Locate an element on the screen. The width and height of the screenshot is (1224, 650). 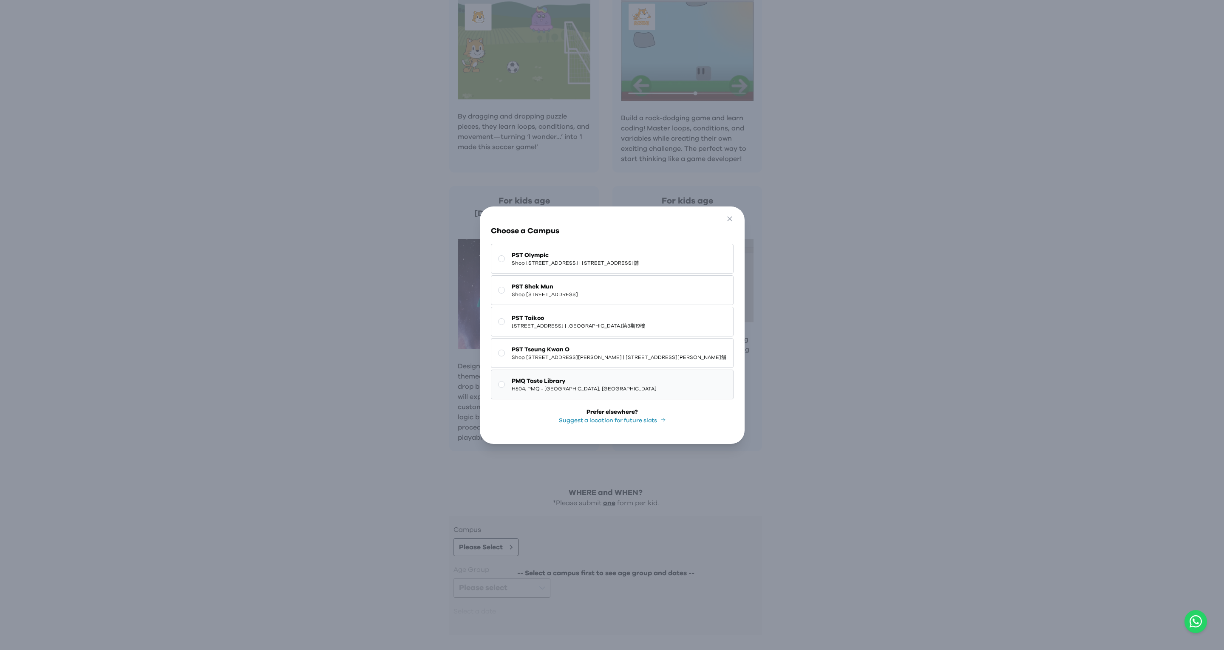
span: PST Shek Mun is located at coordinates (545, 287).